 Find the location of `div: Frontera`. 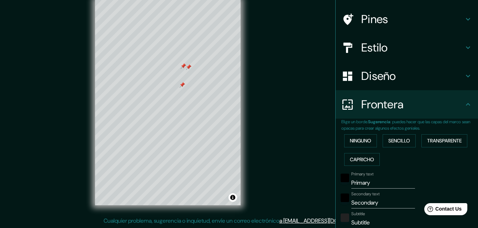

div: Frontera is located at coordinates (406, 105).